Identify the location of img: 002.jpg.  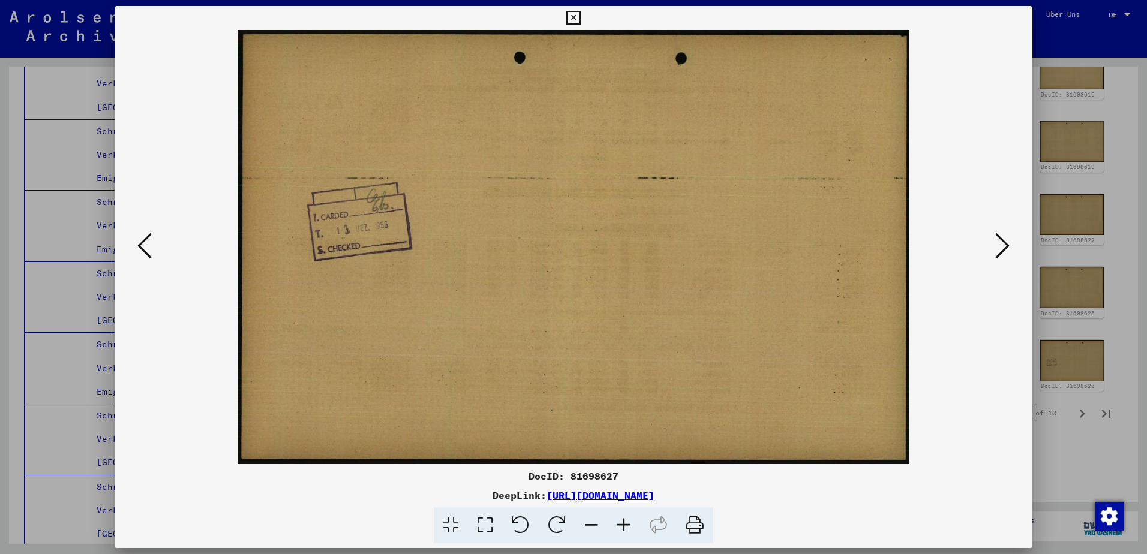
(573, 247).